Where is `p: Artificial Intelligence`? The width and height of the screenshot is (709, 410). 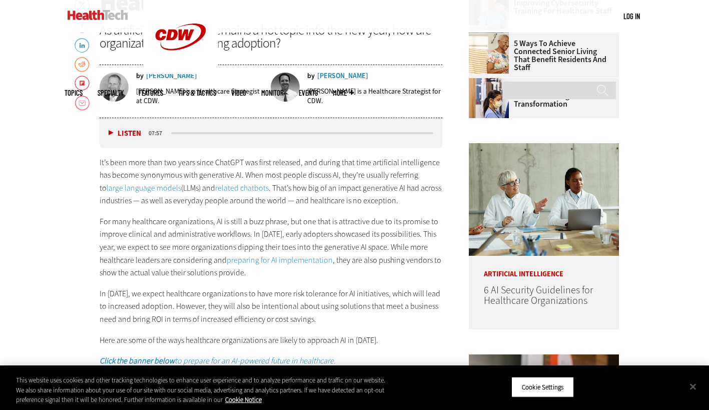
p: Artificial Intelligence is located at coordinates (544, 267).